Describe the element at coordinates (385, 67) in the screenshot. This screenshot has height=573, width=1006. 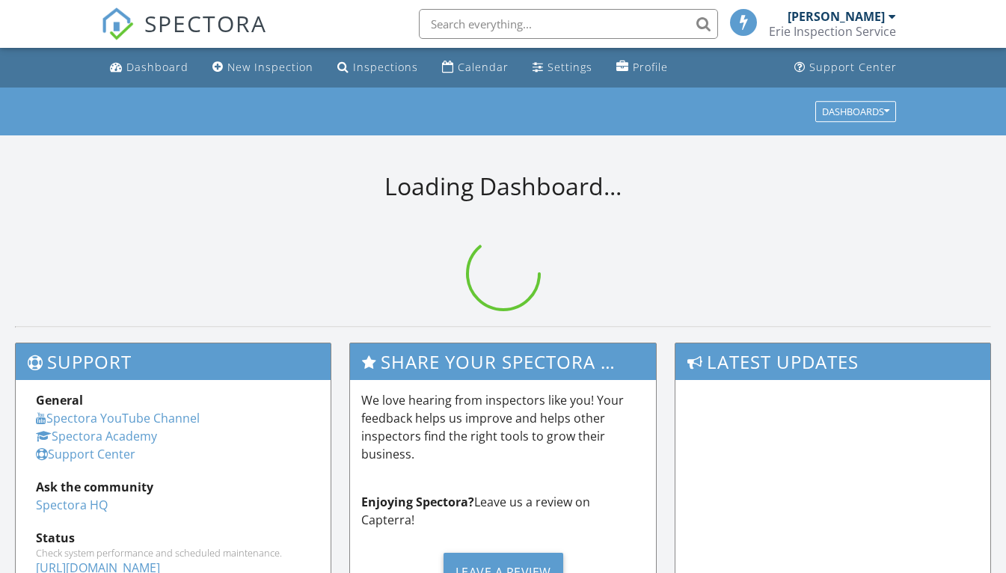
I see `div: Inspections` at that location.